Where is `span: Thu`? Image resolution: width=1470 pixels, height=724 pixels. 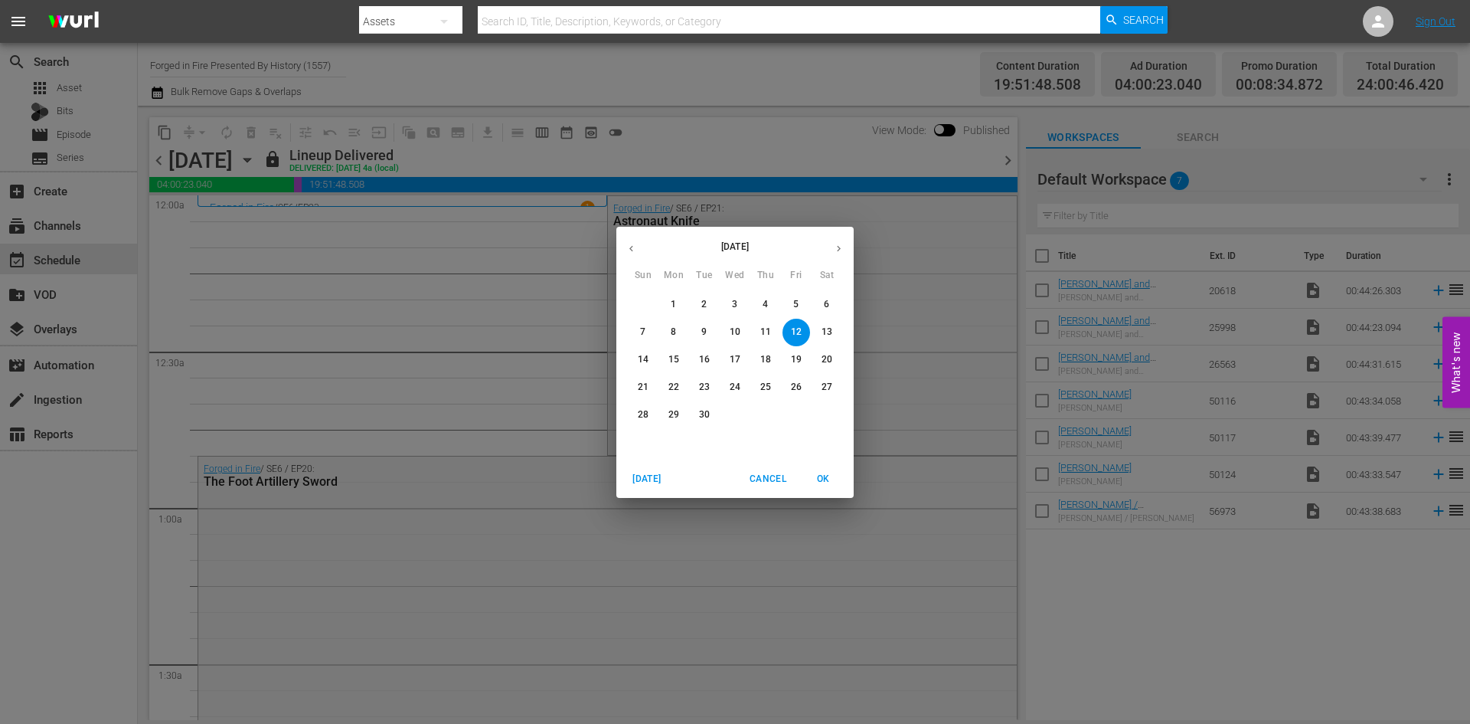
span: Thu is located at coordinates (766, 276).